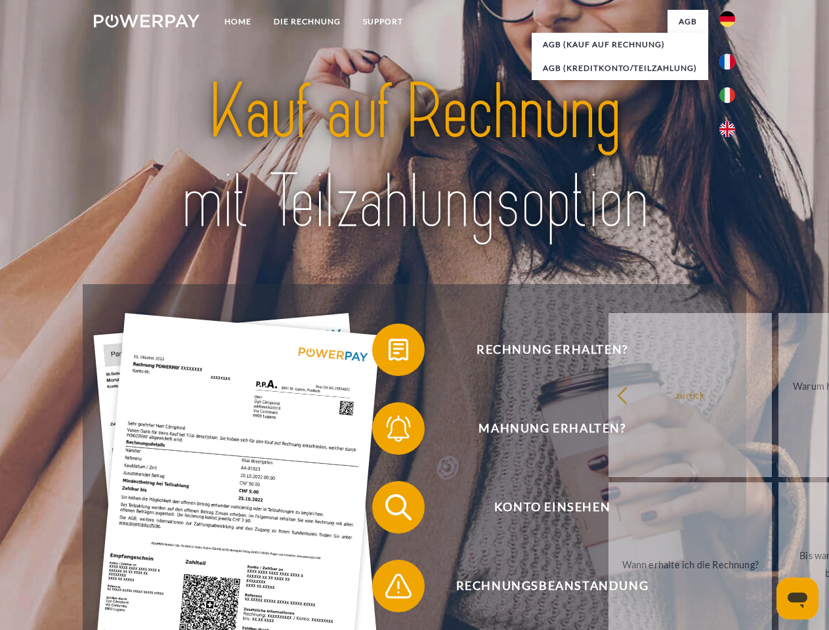 This screenshot has width=829, height=630. What do you see at coordinates (688, 22) in the screenshot?
I see `a: agb` at bounding box center [688, 22].